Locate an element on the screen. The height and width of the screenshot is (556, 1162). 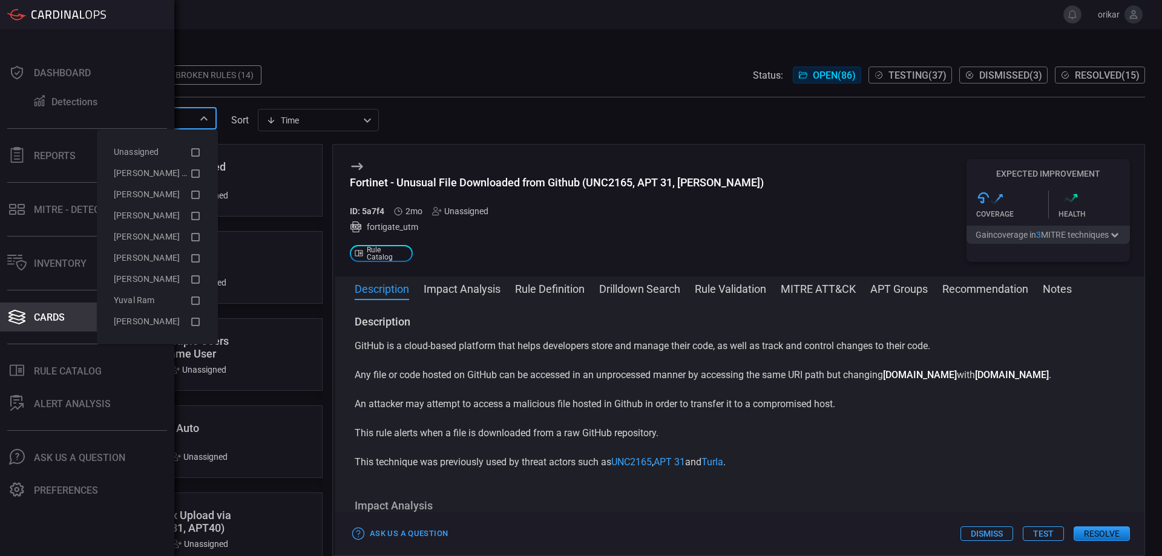
span: Resolved ( 15 ) is located at coordinates (1107, 75).